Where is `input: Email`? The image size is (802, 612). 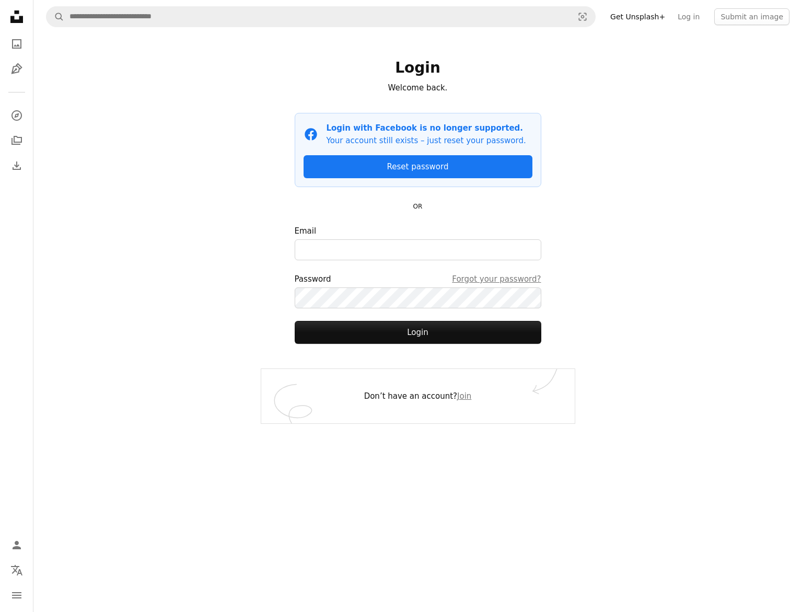 input: Email is located at coordinates (418, 250).